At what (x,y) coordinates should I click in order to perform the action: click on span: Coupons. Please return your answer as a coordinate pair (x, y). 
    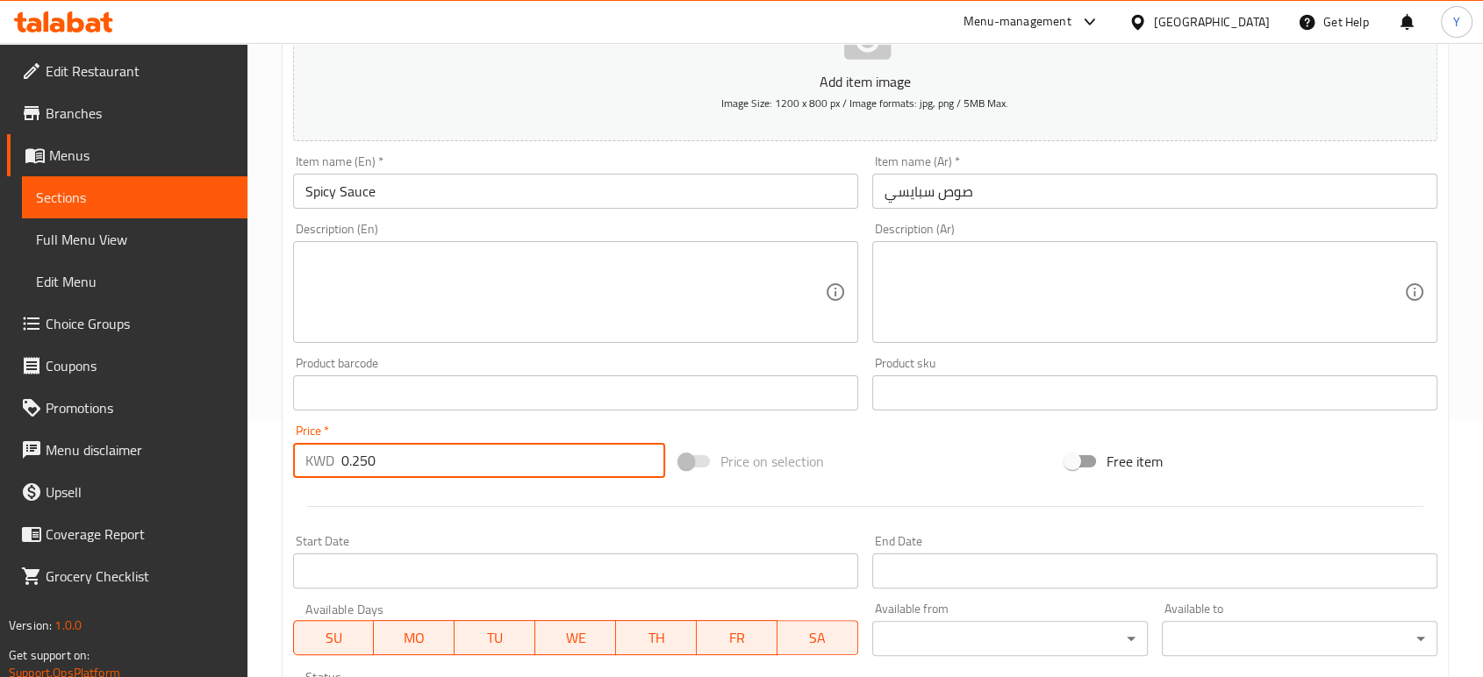
    Looking at the image, I should click on (140, 366).